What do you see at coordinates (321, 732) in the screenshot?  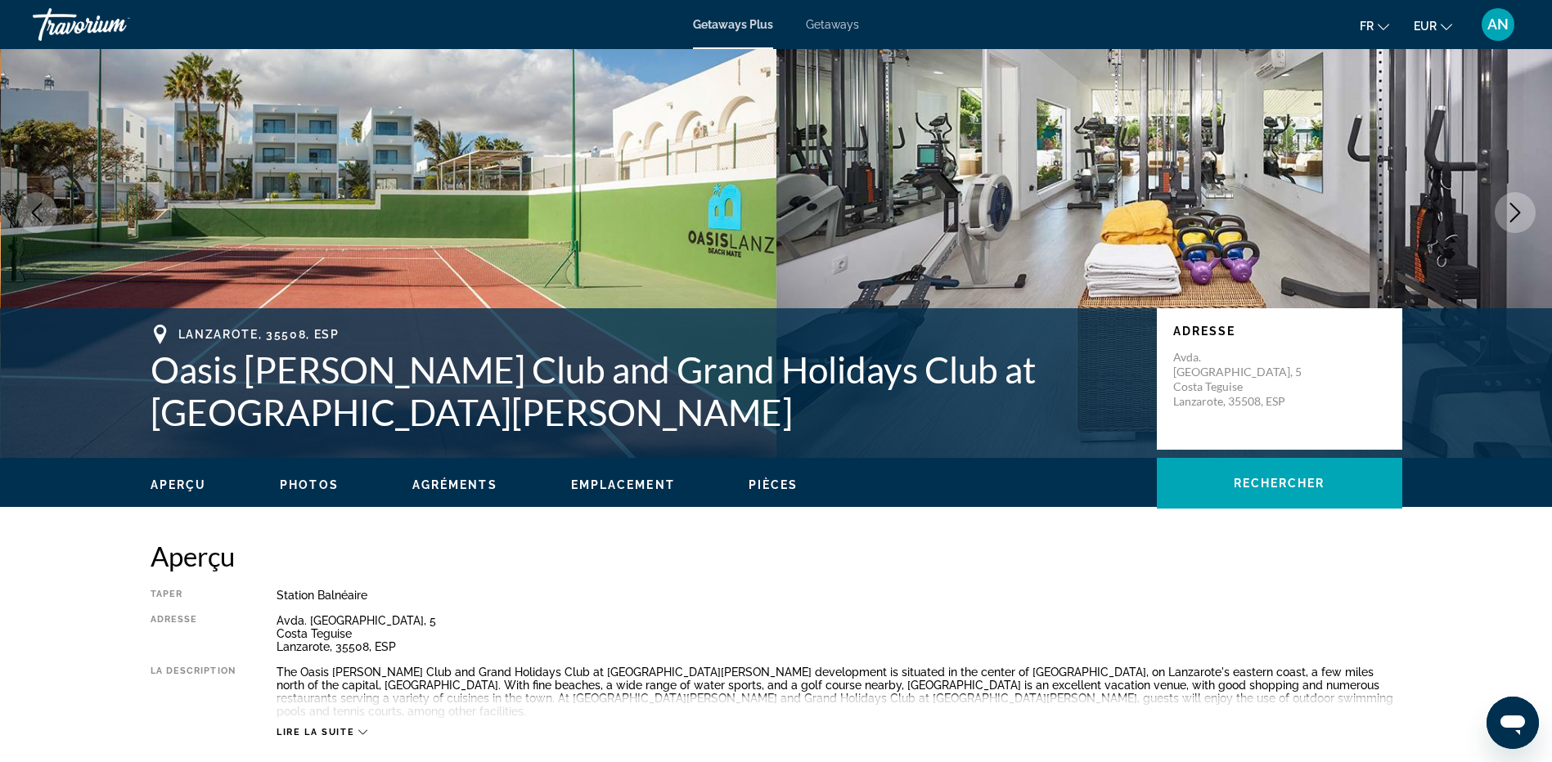 I see `button: Lire la suite` at bounding box center [321, 732].